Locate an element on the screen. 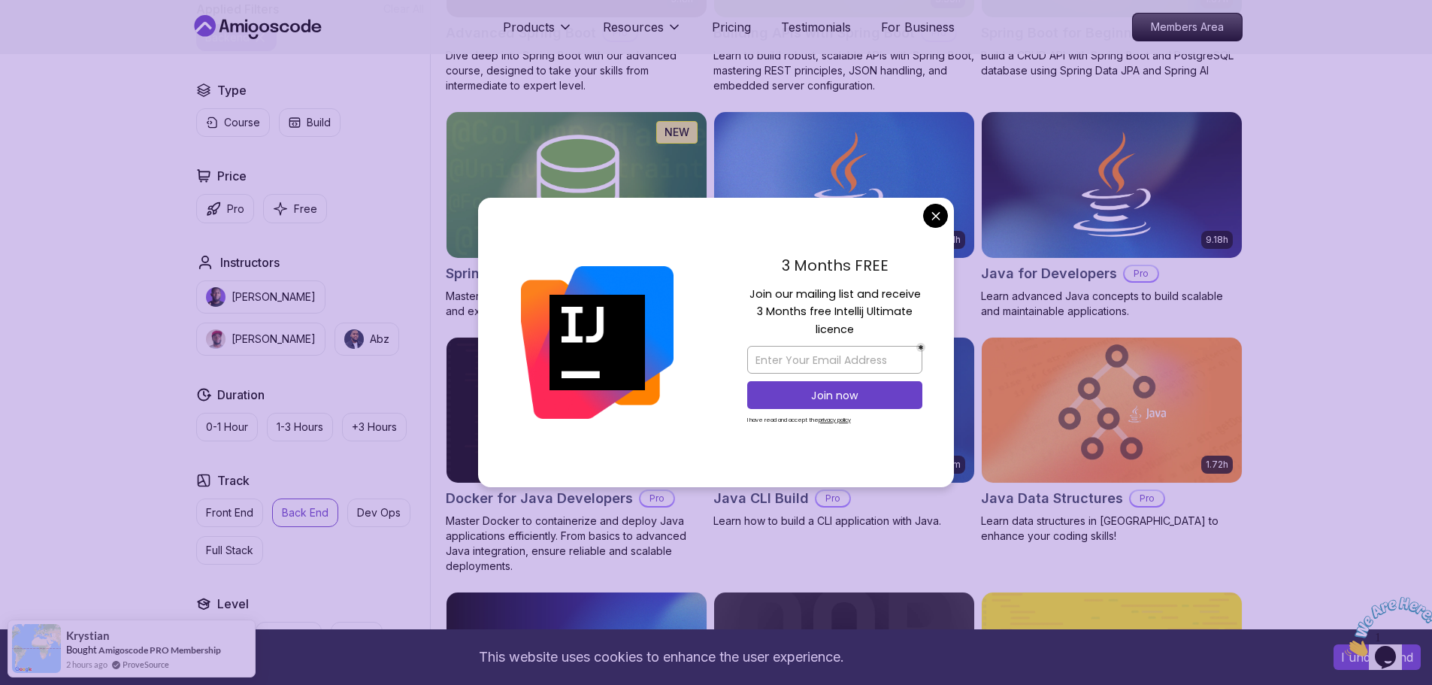 This screenshot has height=685, width=1432. a: Docker for Java Developers card1.45hDocker for Java DevelopersProMaster Docker to containerize an... is located at coordinates (577, 456).